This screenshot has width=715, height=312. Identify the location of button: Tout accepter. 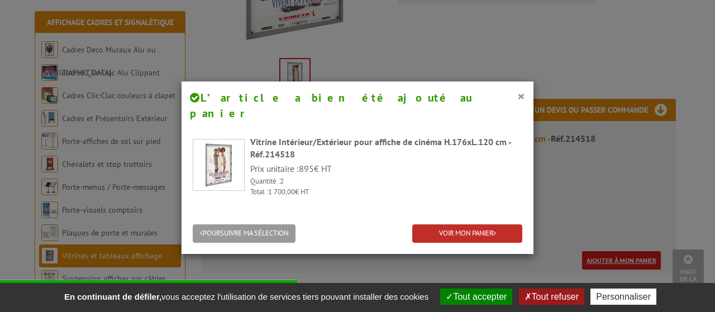
(476, 297).